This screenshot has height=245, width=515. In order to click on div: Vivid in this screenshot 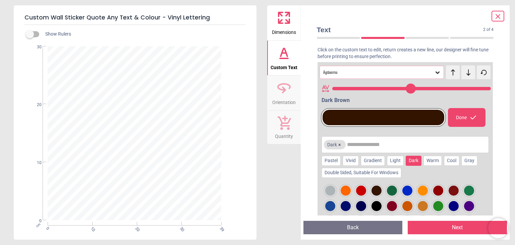, I will do `click(351, 161)`.